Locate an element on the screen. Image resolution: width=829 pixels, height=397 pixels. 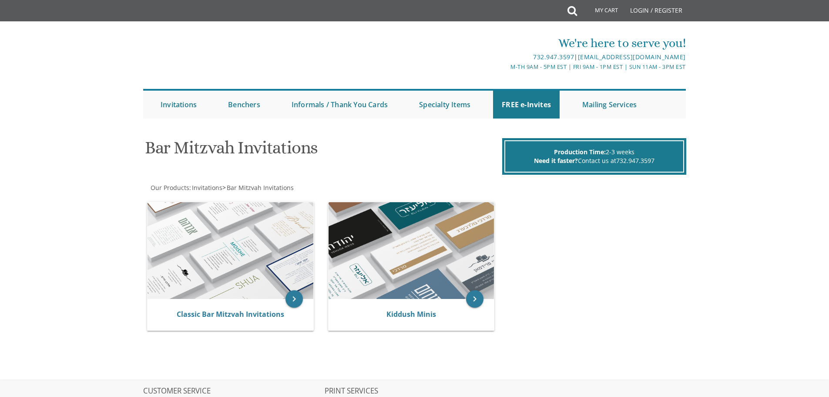
a: Specialty Items is located at coordinates (445, 104).